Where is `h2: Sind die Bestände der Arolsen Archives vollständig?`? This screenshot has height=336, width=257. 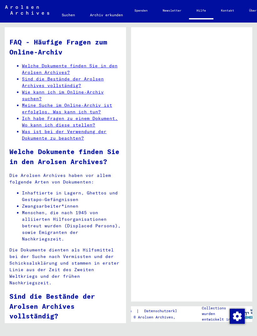
h2: Sind die Bestände der Arolsen Archives vollständig? is located at coordinates (65, 306).